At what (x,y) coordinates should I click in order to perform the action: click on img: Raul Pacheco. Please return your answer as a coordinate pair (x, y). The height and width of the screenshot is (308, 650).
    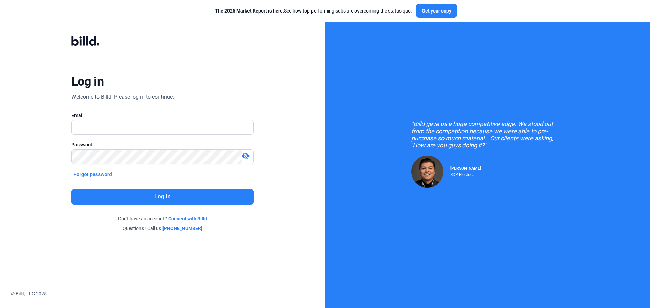
    Looking at the image, I should click on (427, 172).